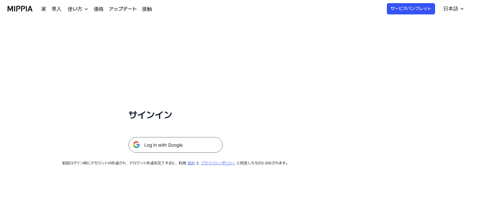 This screenshot has height=218, width=479. What do you see at coordinates (75, 9) in the screenshot?
I see `font: 使い方` at bounding box center [75, 9].